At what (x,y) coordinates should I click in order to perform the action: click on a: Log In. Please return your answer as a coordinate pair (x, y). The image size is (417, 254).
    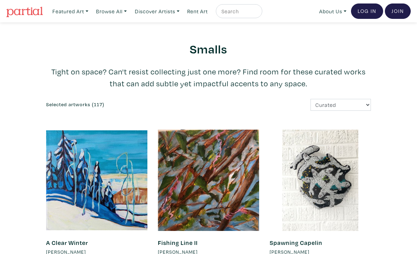
    Looking at the image, I should click on (367, 11).